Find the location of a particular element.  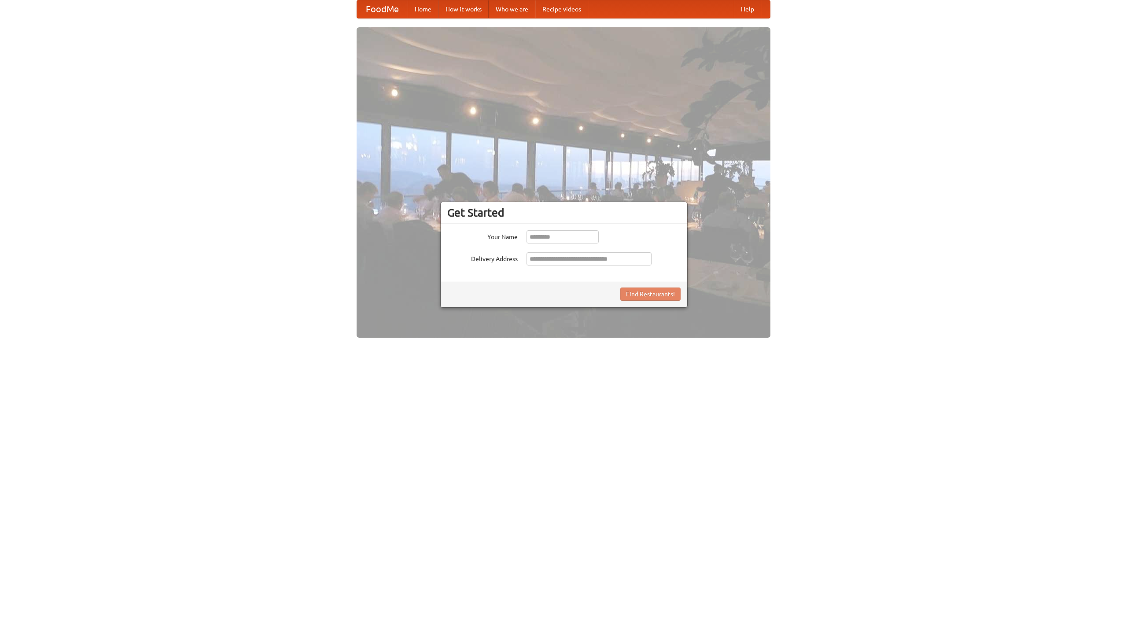

a: Recipe videos is located at coordinates (562, 9).